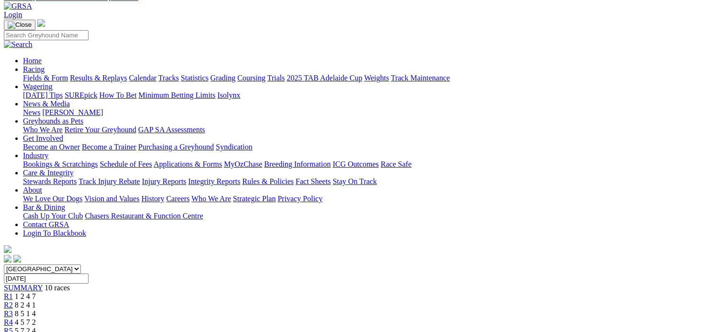 The height and width of the screenshot is (332, 724). What do you see at coordinates (188, 164) in the screenshot?
I see `a: Applications & Forms` at bounding box center [188, 164].